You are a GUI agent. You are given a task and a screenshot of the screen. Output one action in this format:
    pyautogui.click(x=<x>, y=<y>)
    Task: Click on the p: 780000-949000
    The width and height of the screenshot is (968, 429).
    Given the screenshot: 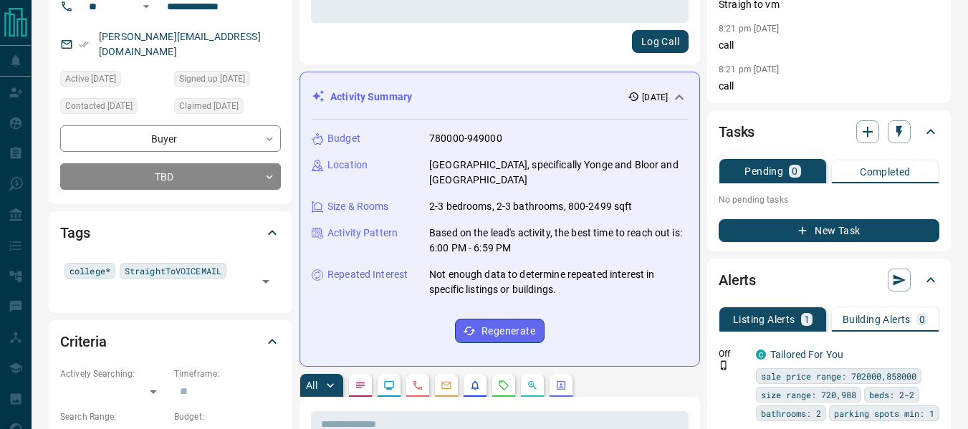 What is the action you would take?
    pyautogui.click(x=466, y=138)
    